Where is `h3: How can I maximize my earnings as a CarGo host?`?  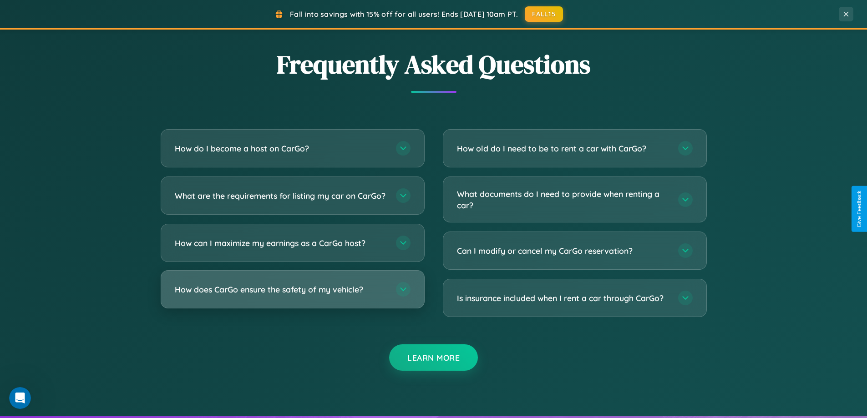 h3: How can I maximize my earnings as a CarGo host? is located at coordinates (281, 243).